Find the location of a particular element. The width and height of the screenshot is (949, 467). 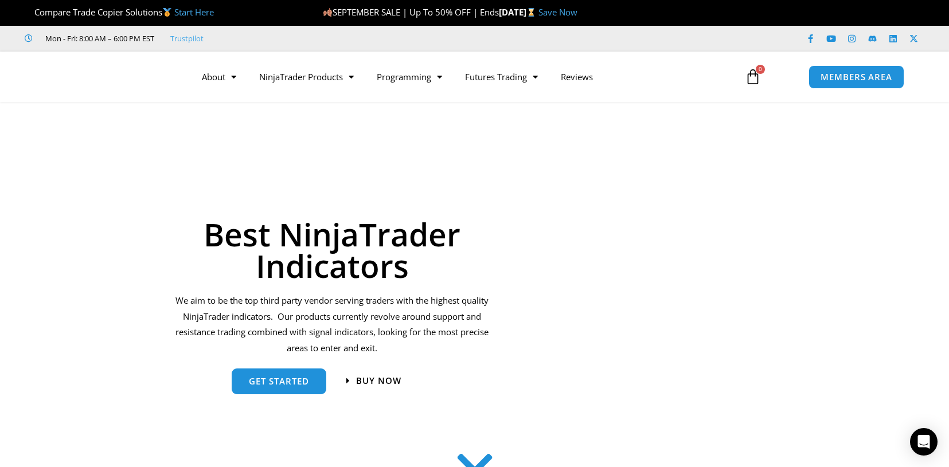

a: Save Now is located at coordinates (558, 12).